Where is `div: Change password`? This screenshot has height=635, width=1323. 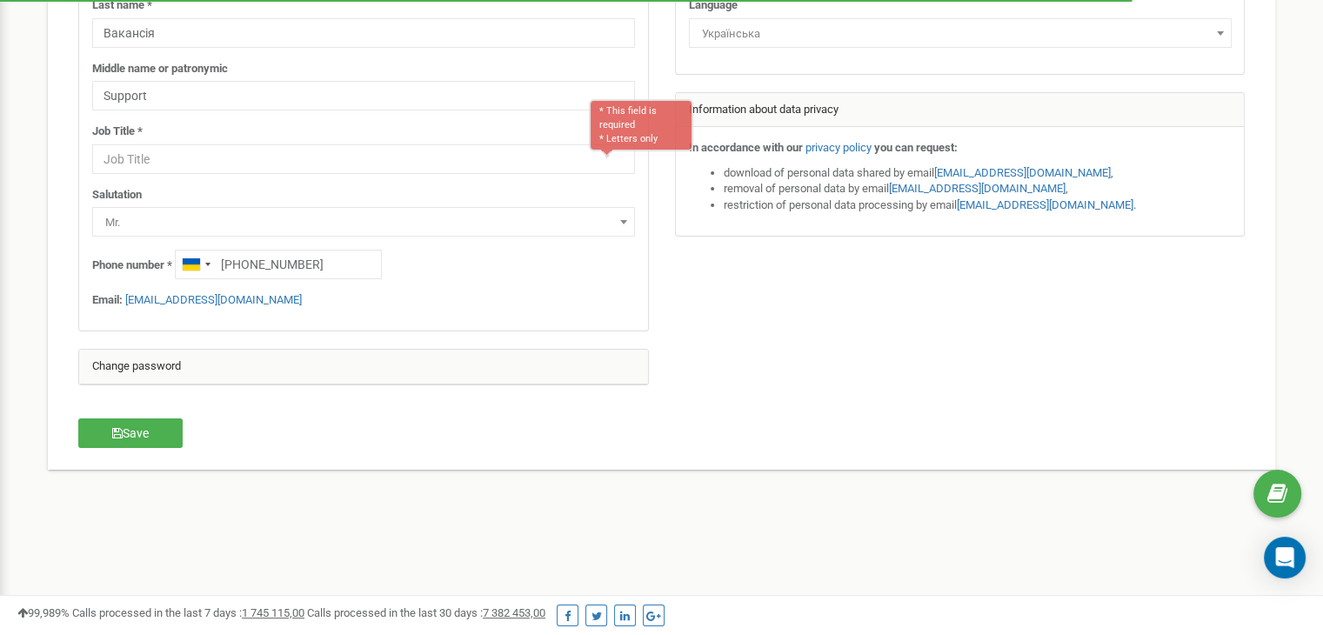 div: Change password is located at coordinates (364, 367).